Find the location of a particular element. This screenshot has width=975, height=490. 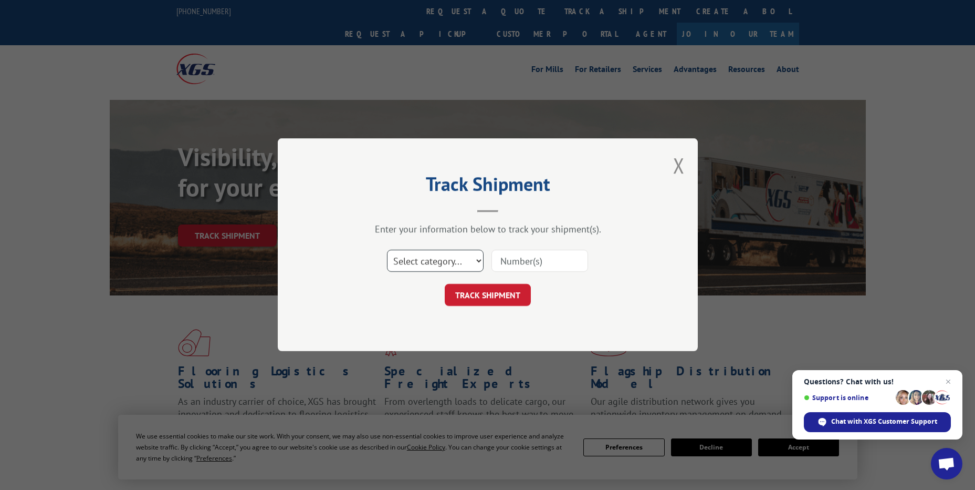

button: Close modal is located at coordinates (679, 165).